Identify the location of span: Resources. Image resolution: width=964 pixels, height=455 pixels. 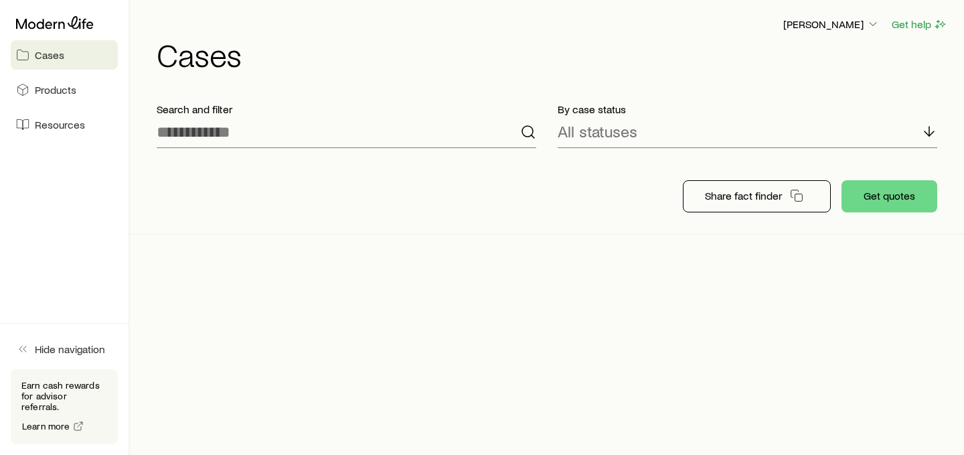
(60, 125).